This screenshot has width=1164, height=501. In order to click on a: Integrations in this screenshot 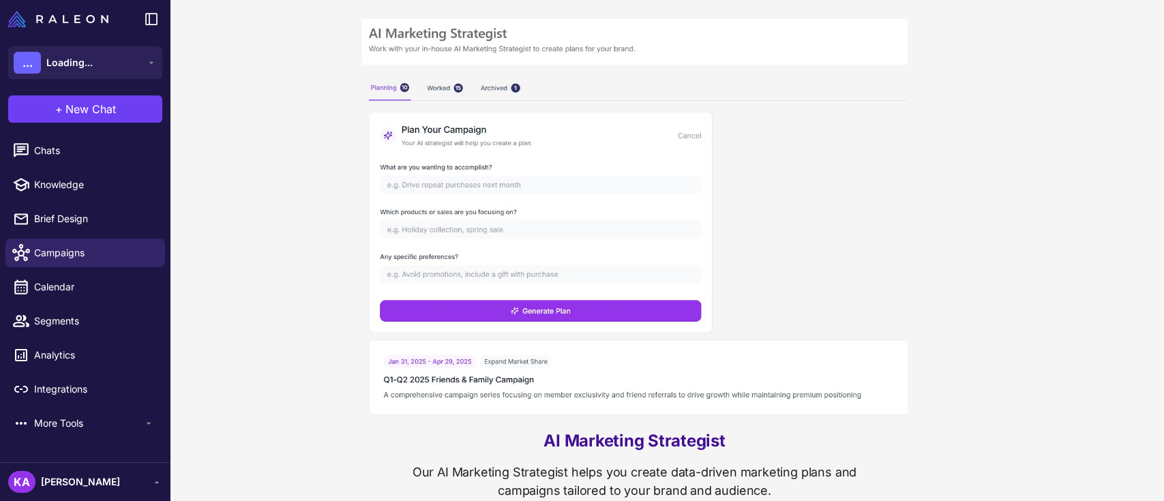, I will do `click(85, 389)`.